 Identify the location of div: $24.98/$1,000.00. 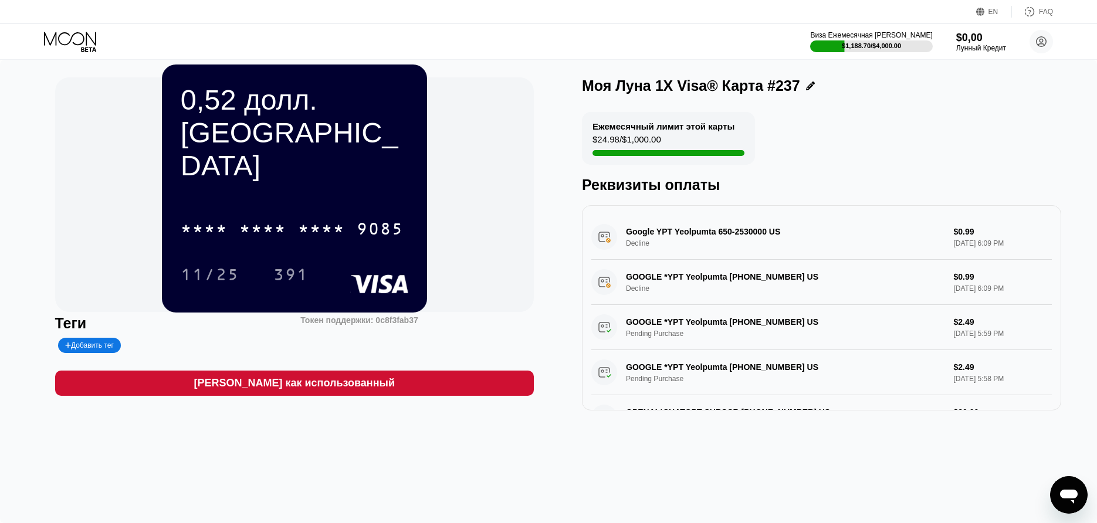
(627, 142).